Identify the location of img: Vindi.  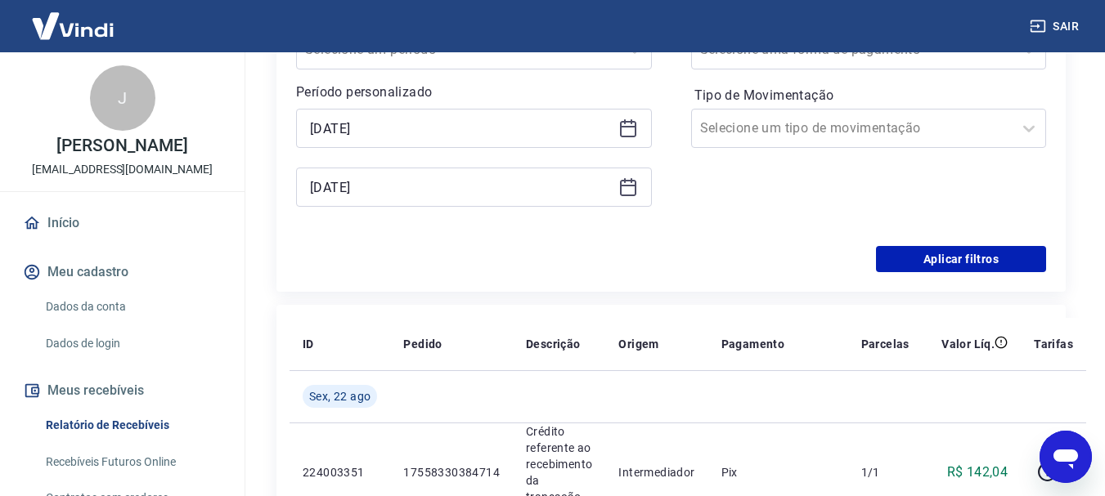
(73, 25).